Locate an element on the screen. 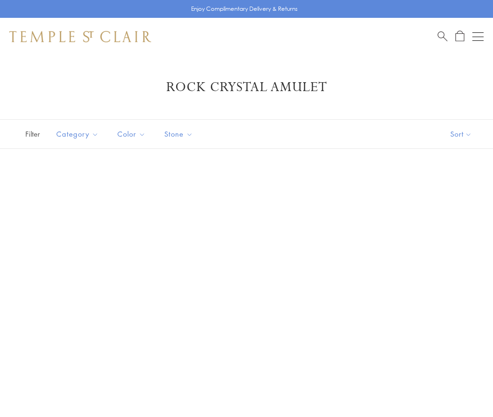 The image size is (493, 417). span: Stone is located at coordinates (180, 134).